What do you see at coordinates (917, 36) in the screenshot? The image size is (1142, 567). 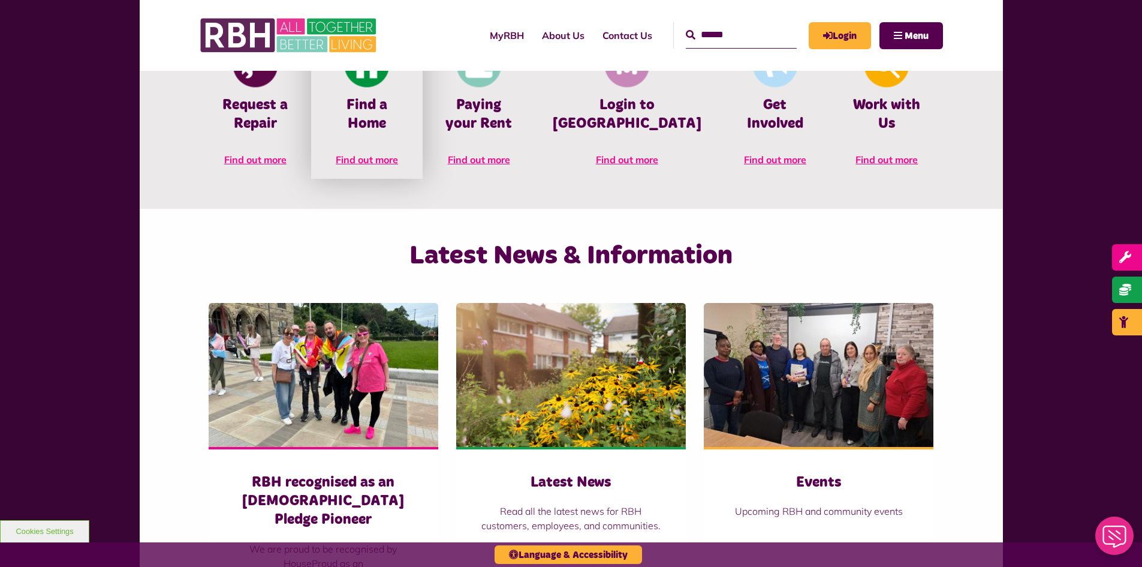 I see `span: Menu` at bounding box center [917, 36].